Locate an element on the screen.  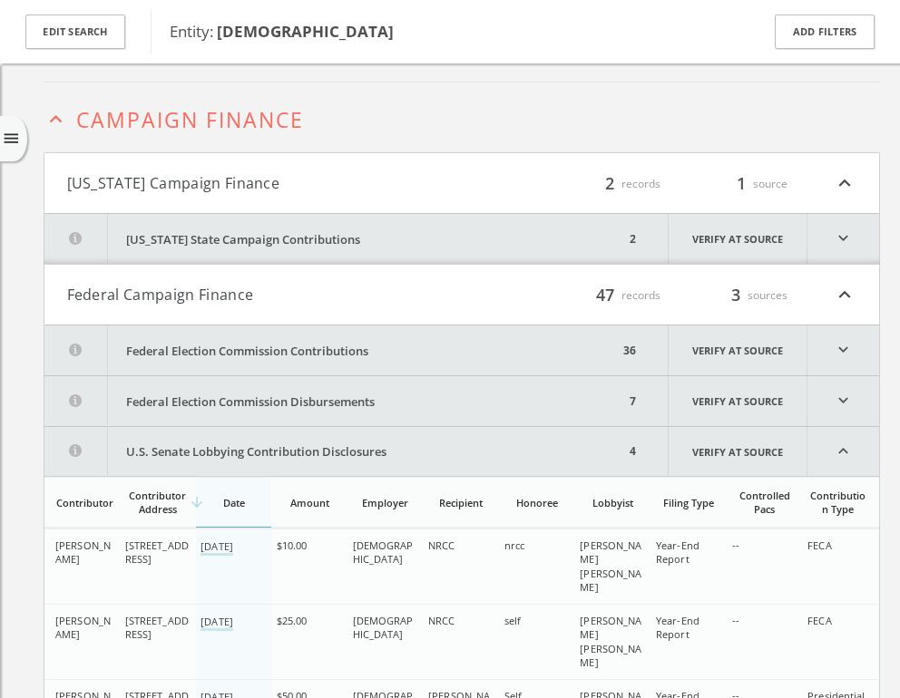
div: Date is located at coordinates (234, 502).